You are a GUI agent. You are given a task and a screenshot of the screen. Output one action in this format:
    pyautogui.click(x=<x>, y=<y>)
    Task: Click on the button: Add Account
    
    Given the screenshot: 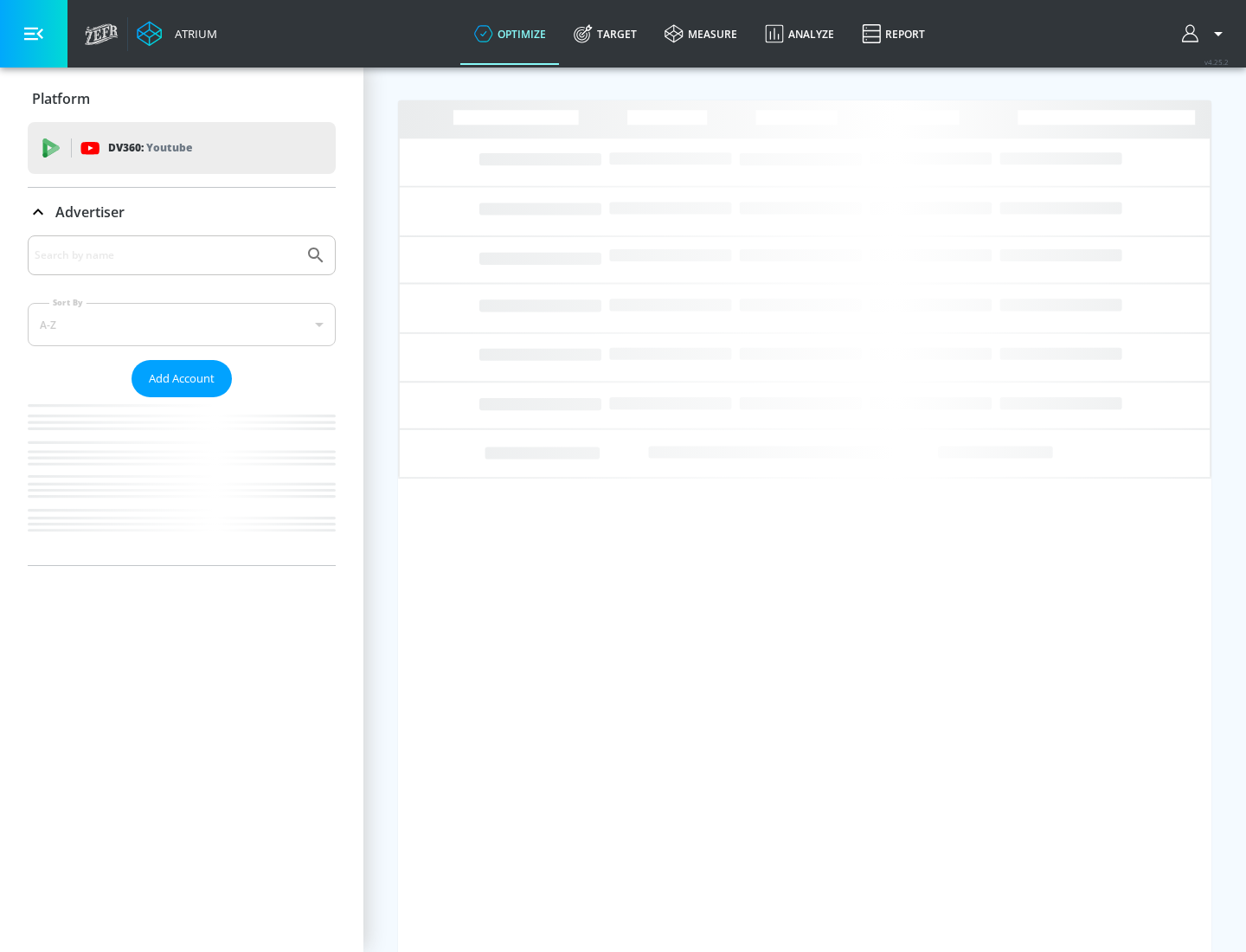 What is the action you would take?
    pyautogui.click(x=181, y=378)
    